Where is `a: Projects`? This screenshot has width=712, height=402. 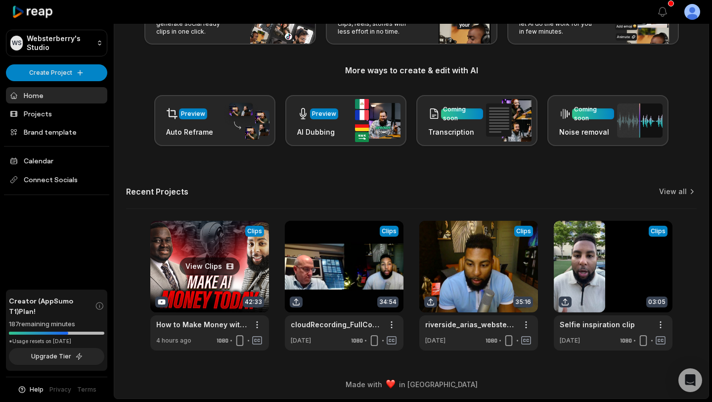 a: Projects is located at coordinates (56, 113).